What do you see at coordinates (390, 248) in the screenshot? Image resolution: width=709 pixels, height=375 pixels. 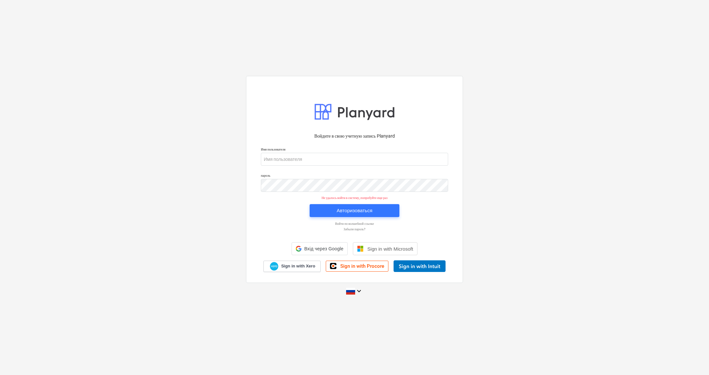 I see `span: Sign in with Microsoft` at bounding box center [390, 248].